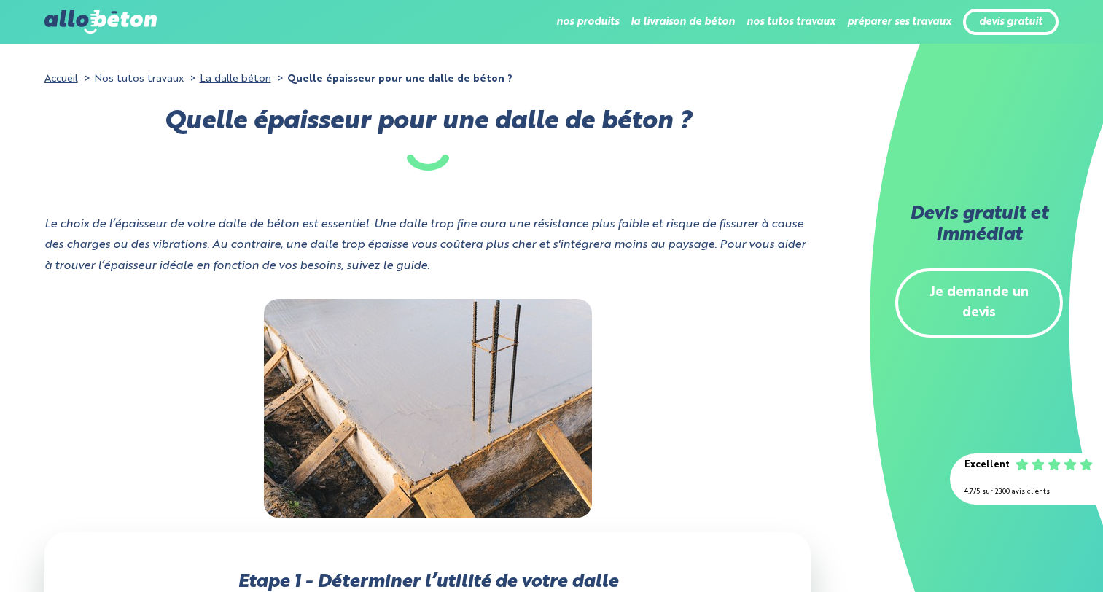 The height and width of the screenshot is (592, 1103). I want to click on li: nos tutos travaux, so click(791, 22).